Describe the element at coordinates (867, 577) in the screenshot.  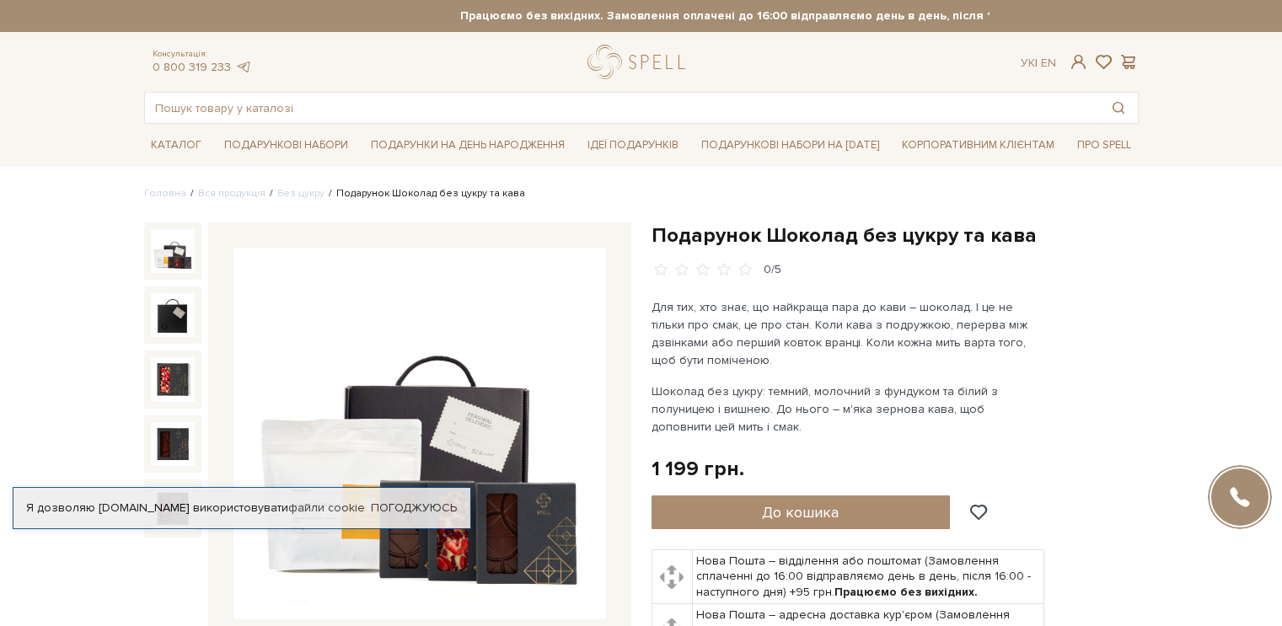
I see `td: Нова Пошта – відділення або поштомат (Замовлення сплаченні до 16:00 відправляємо день в день, піс...` at that location.